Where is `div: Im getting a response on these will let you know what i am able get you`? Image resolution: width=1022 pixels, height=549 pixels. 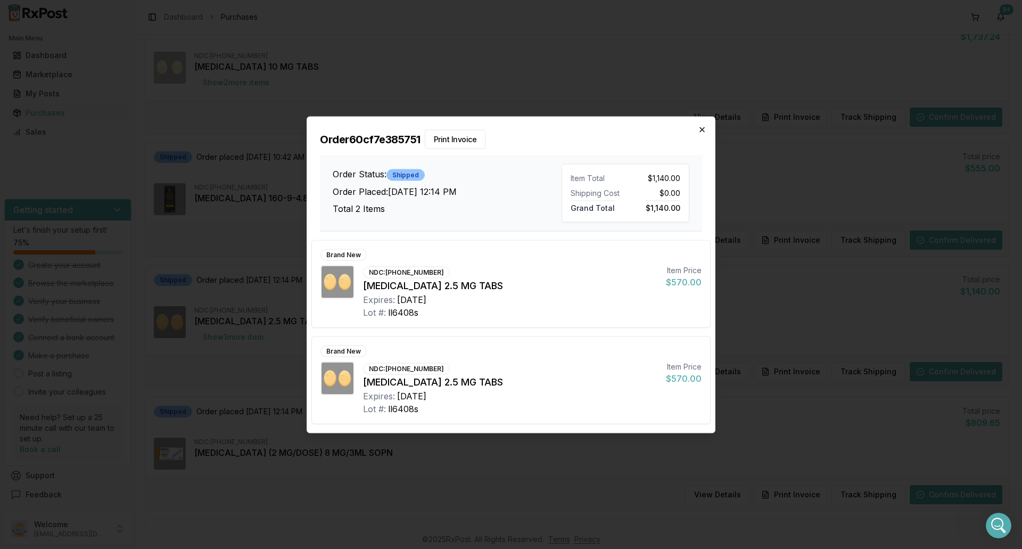
div: Im getting a response on these will let you know what i am able get you is located at coordinates (92, 55).